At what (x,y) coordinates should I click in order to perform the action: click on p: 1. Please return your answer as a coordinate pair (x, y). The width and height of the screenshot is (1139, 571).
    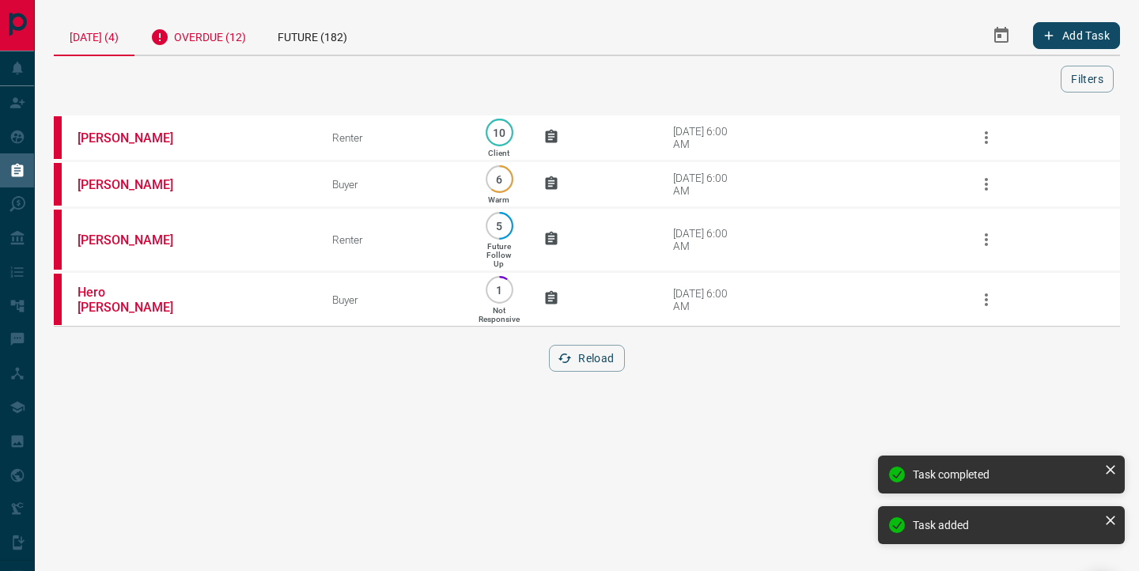
    Looking at the image, I should click on (499, 289).